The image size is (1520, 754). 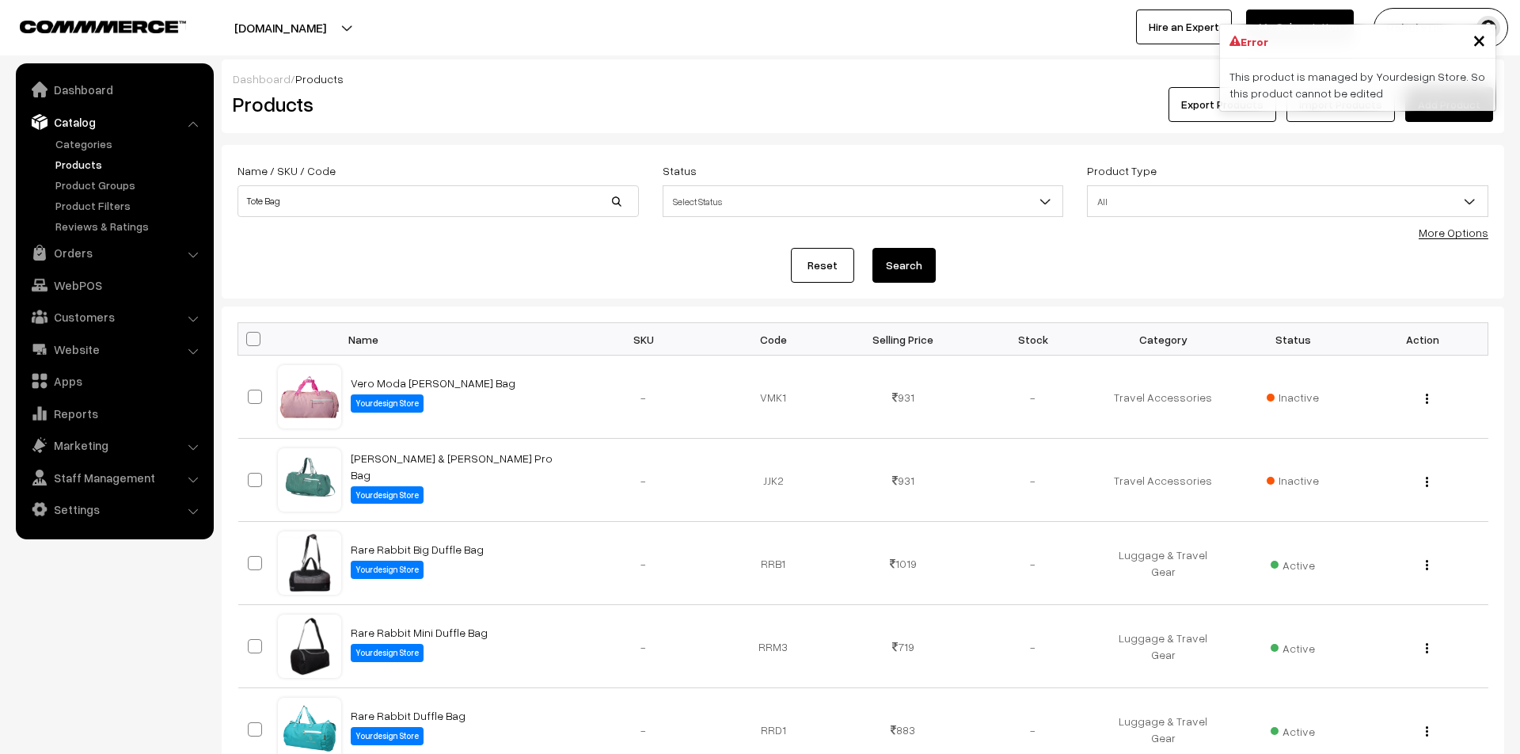 I want to click on span: Select Status, so click(x=863, y=201).